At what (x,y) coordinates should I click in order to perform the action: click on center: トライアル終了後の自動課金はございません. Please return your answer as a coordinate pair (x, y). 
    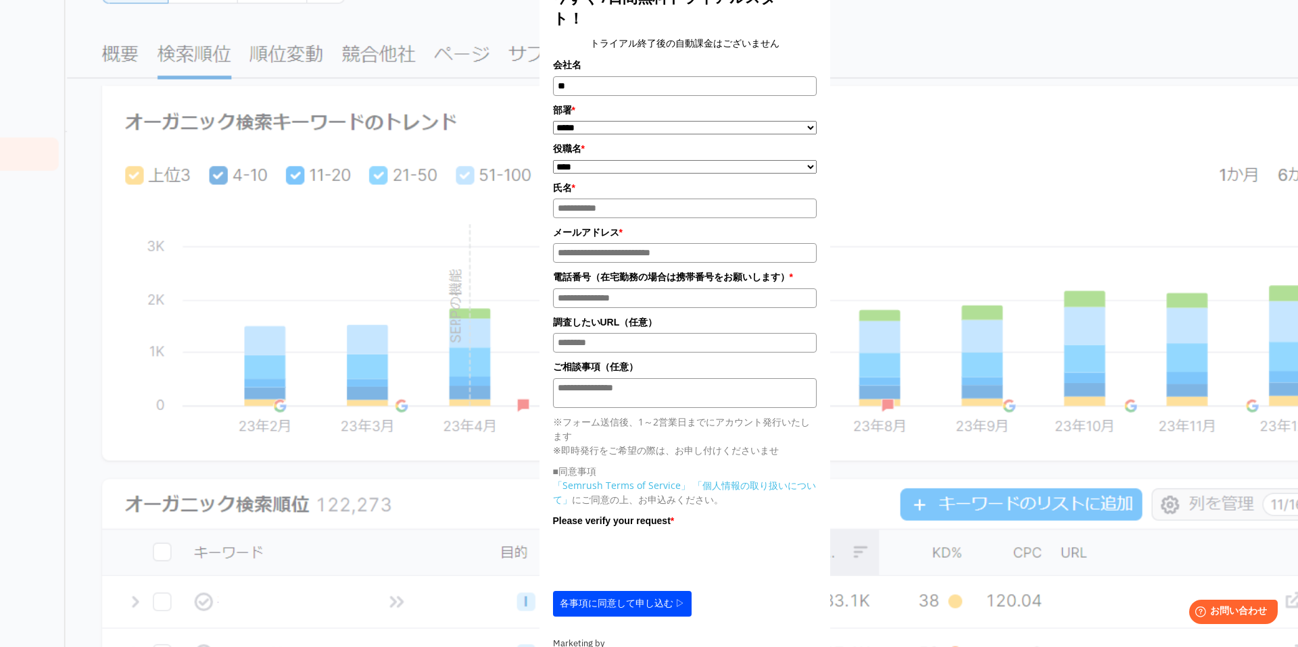
    Looking at the image, I should click on (685, 43).